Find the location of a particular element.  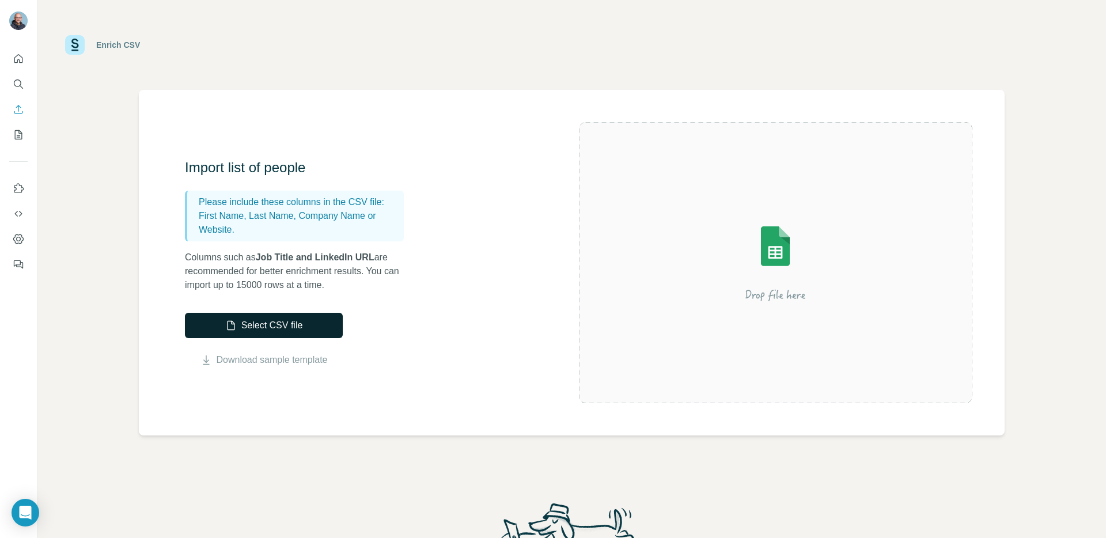

img: Avatar is located at coordinates (18, 21).